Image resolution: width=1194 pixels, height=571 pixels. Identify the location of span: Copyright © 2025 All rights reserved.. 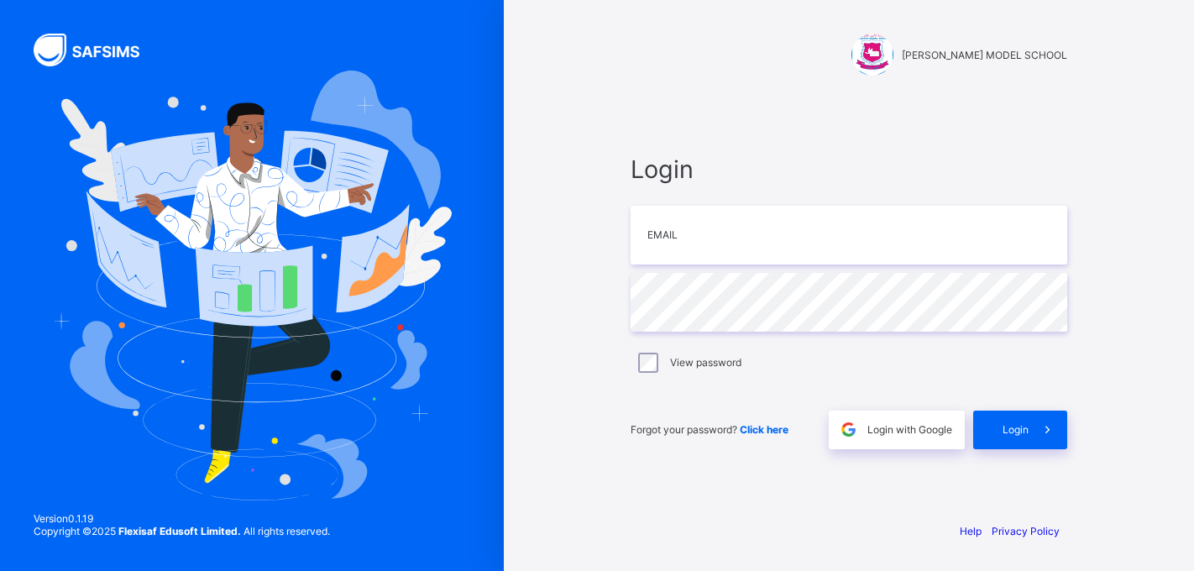
(181, 531).